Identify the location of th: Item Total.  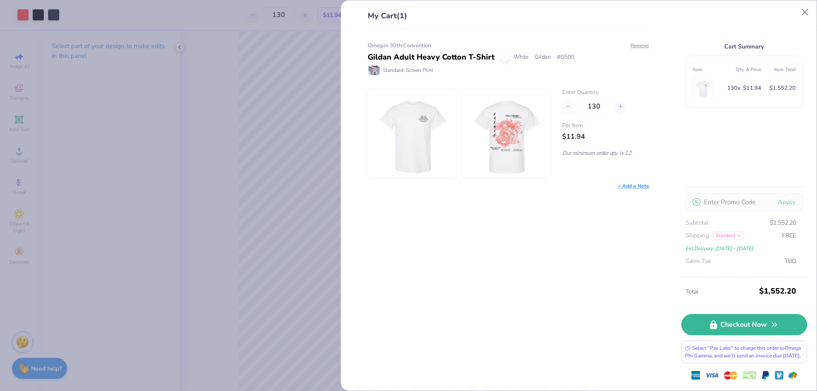
(778, 69).